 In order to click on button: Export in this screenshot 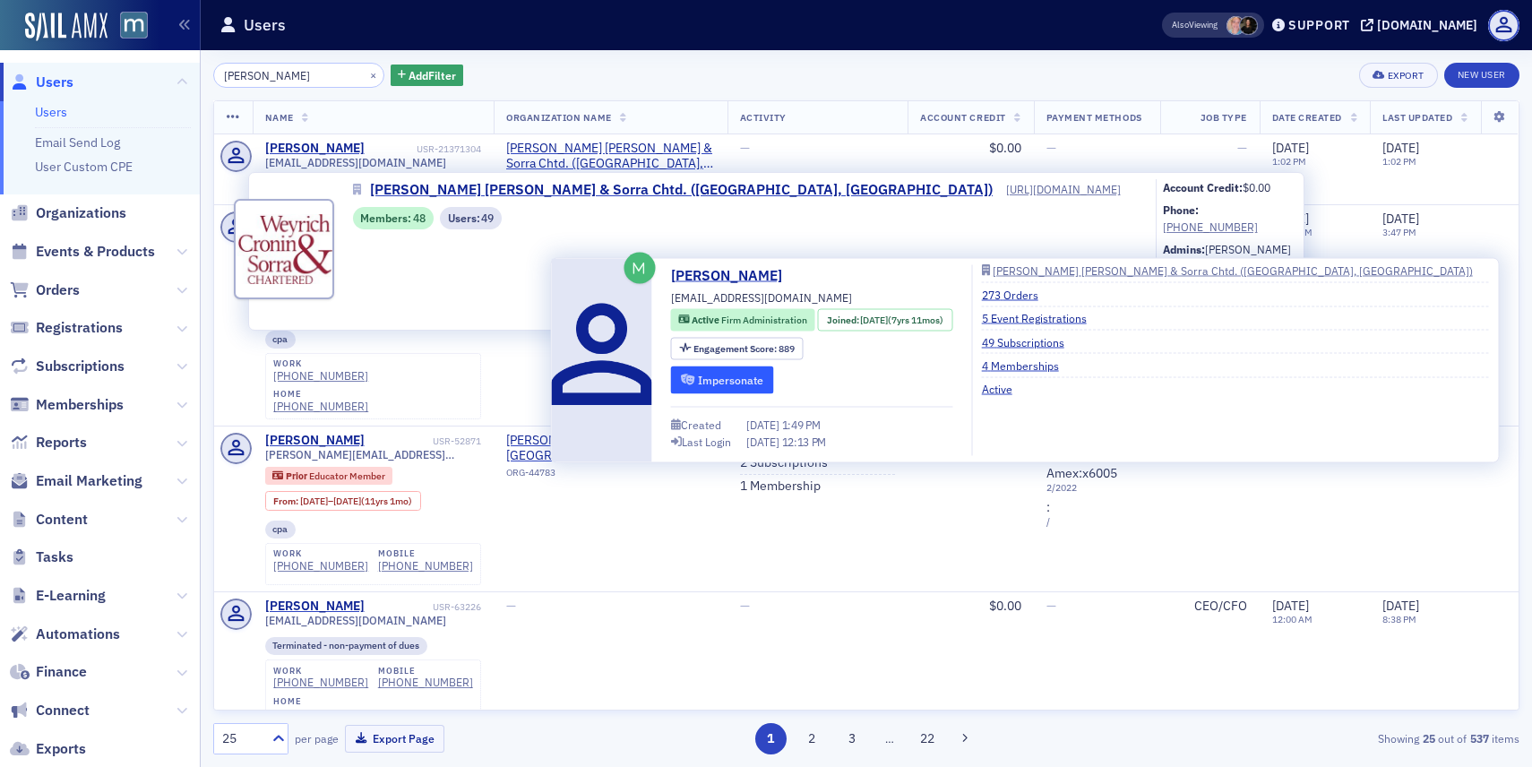, I will do `click(1398, 75)`.